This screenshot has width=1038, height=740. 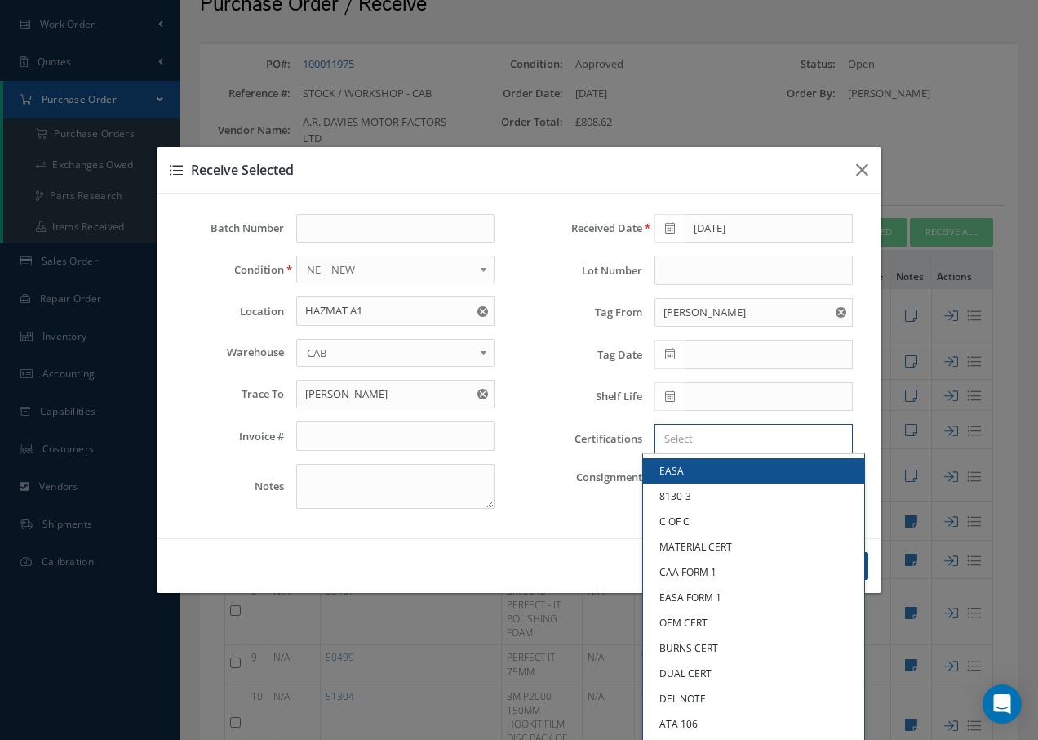 I want to click on a: EASA FORM 1, so click(x=754, y=597).